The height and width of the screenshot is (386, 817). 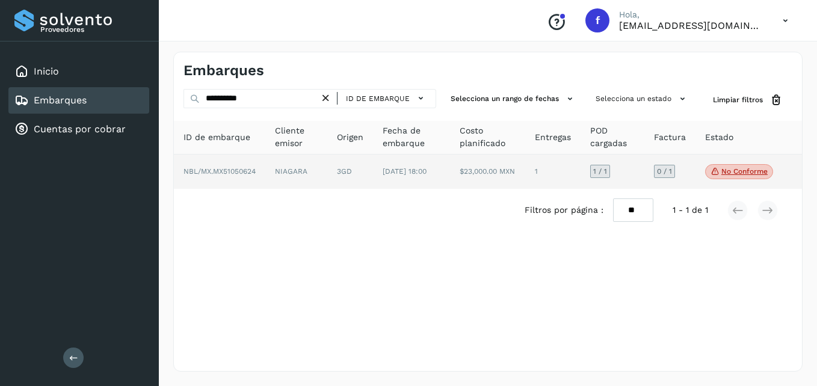 What do you see at coordinates (690, 210) in the screenshot?
I see `span: 1 - 1 de 1` at bounding box center [690, 210].